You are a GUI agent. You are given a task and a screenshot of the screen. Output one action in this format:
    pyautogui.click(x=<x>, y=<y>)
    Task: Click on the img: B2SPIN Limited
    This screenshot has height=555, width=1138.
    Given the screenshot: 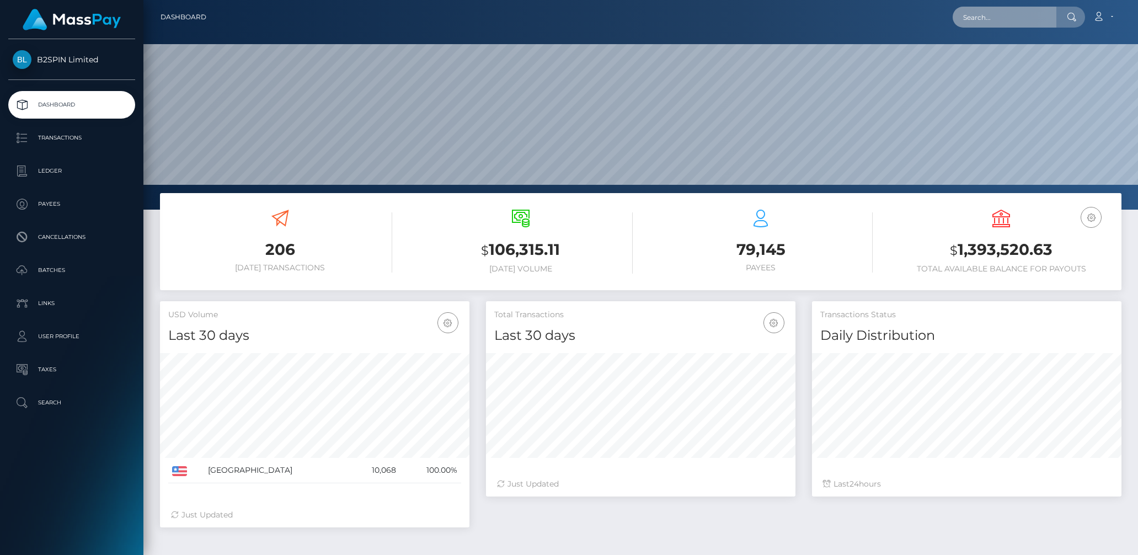 What is the action you would take?
    pyautogui.click(x=22, y=60)
    